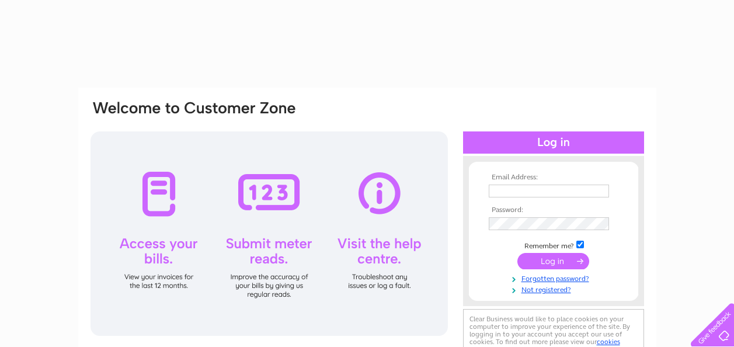 The width and height of the screenshot is (734, 347). I want to click on th: Email Address:, so click(553, 177).